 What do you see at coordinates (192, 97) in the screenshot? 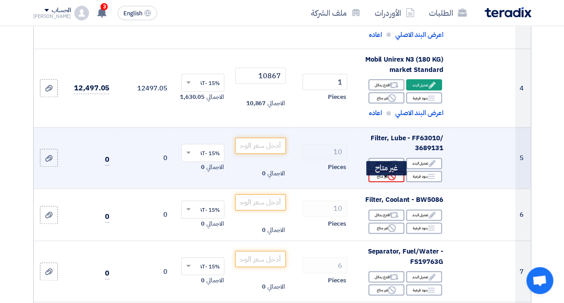
I see `span: 1,630.05` at bounding box center [192, 97].